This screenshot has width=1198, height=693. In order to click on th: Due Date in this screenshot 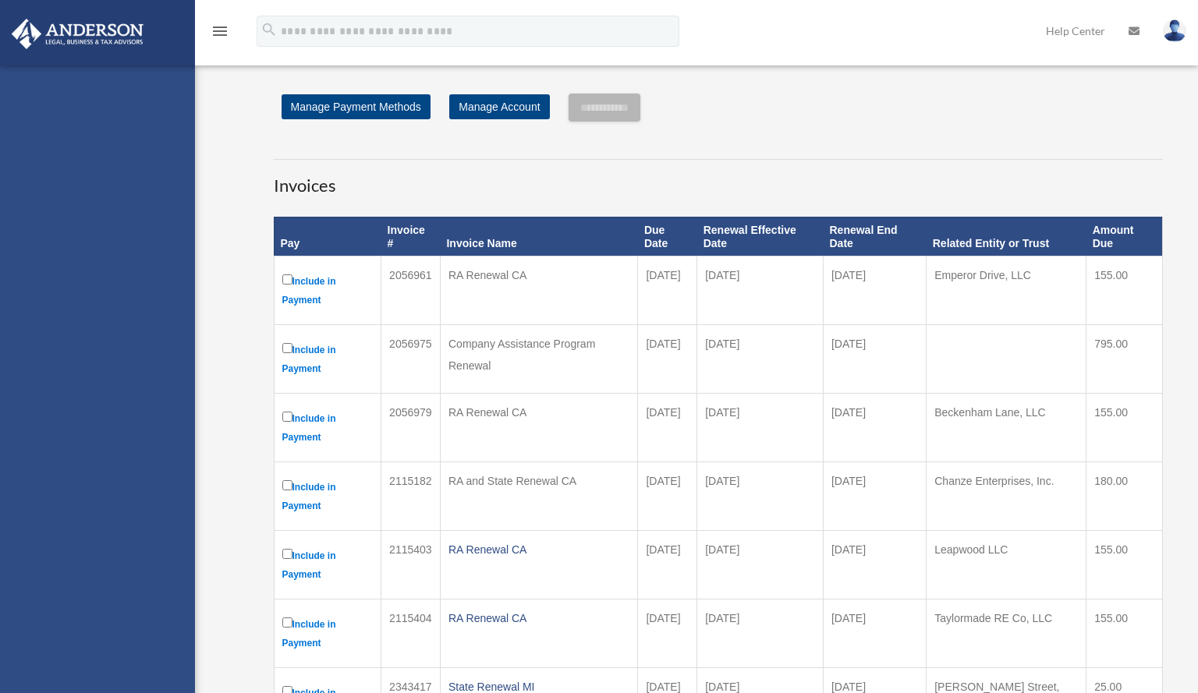, I will do `click(668, 236)`.